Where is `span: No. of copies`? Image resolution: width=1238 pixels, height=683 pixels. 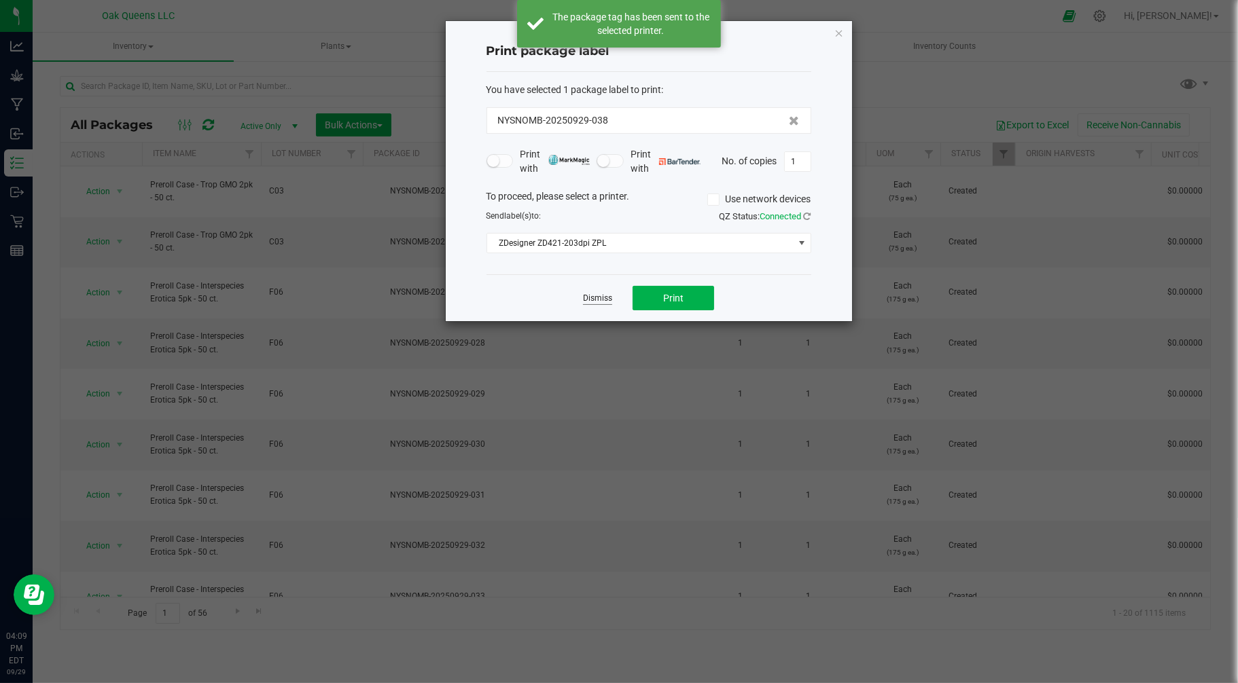
span: No. of copies is located at coordinates (749, 160).